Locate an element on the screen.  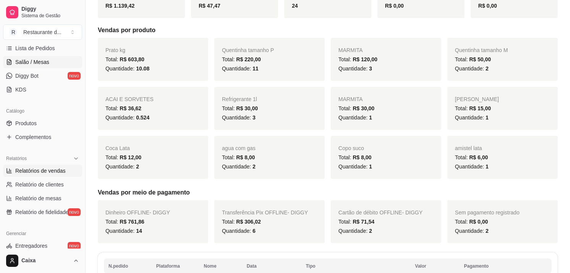
button: Select a team is located at coordinates (42, 32).